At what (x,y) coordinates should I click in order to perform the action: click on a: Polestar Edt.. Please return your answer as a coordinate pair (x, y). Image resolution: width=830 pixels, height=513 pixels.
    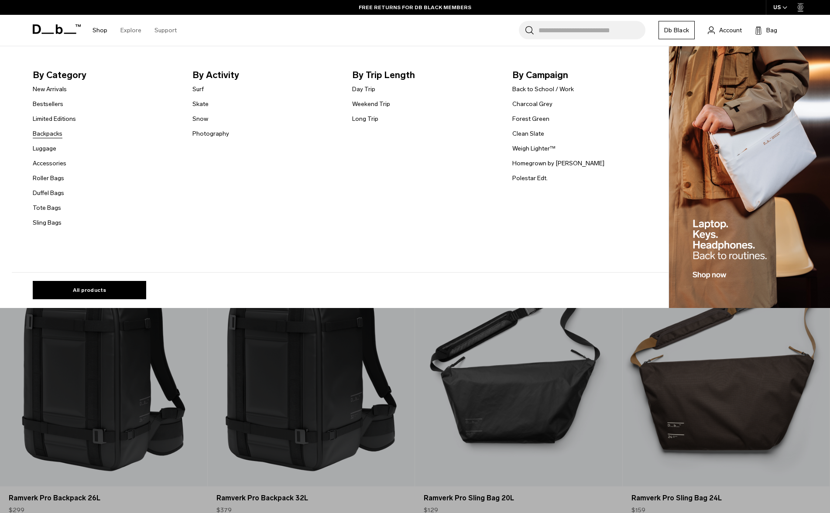
    Looking at the image, I should click on (530, 178).